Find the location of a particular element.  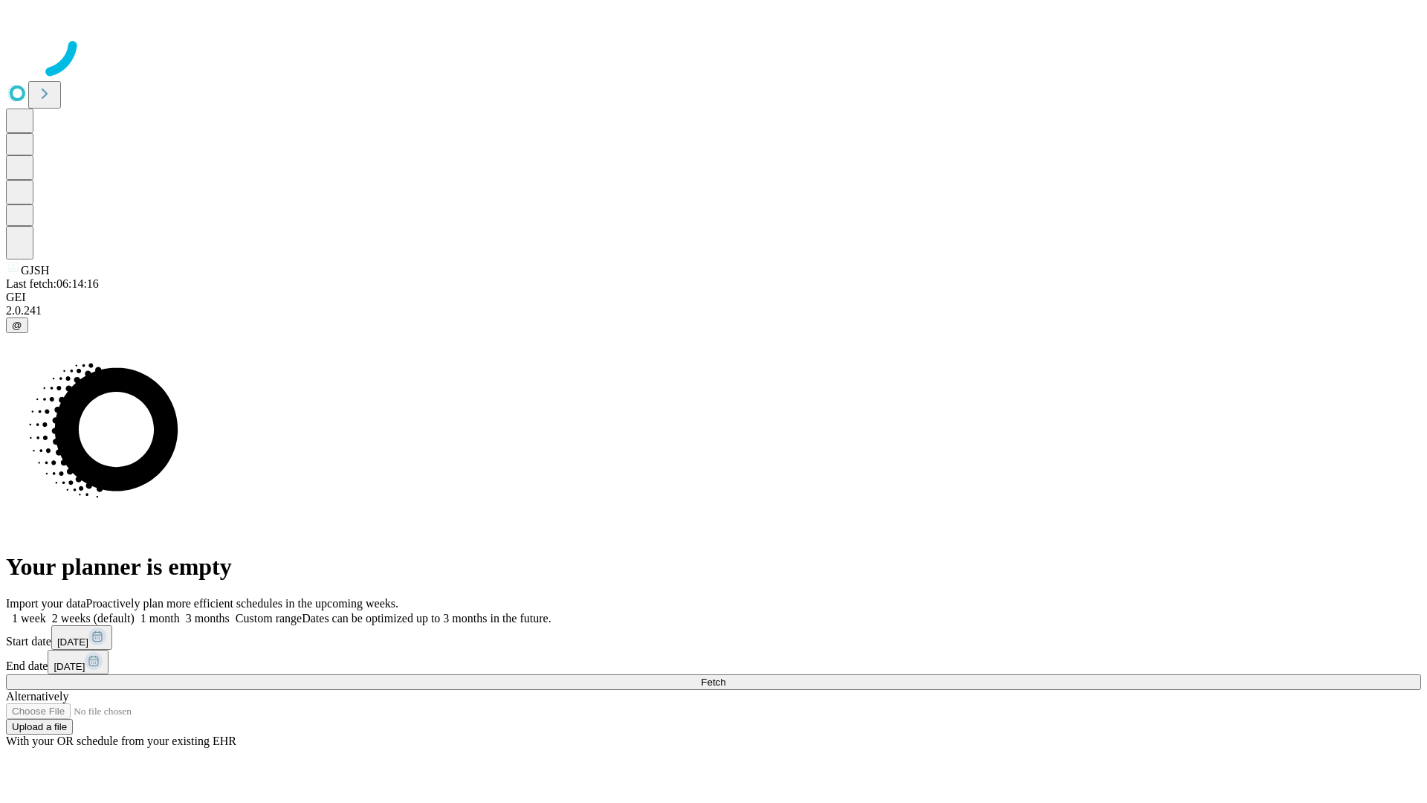

span: 2 weeks (default) is located at coordinates (93, 618).